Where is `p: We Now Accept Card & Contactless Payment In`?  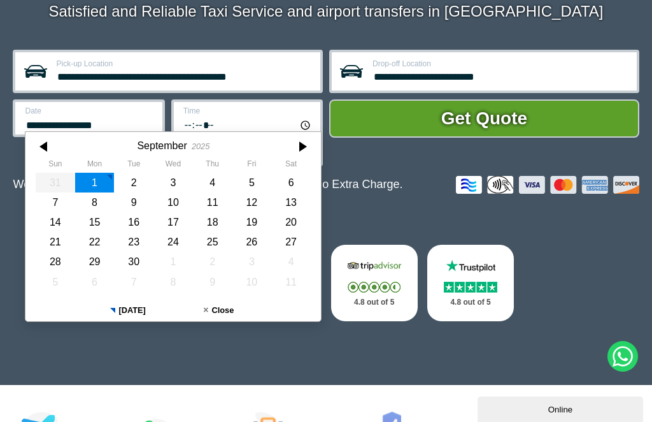
p: We Now Accept Card & Contactless Payment In is located at coordinates (208, 184).